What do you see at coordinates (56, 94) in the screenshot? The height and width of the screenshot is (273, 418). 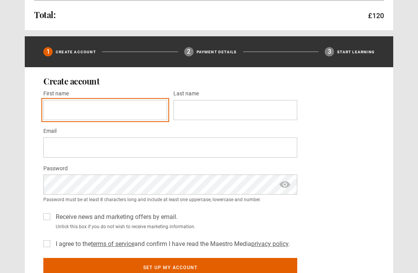 I see `label: First name` at bounding box center [56, 94].